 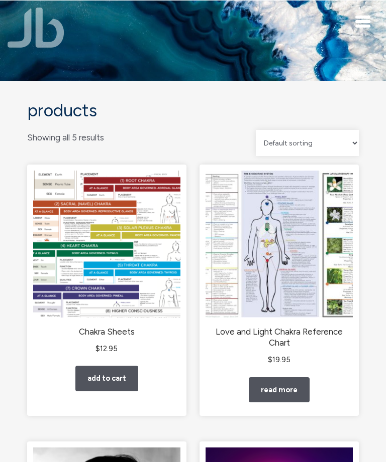 What do you see at coordinates (279, 390) in the screenshot?
I see `a: Read more about “Love and Light Chakra Reference Chart”` at bounding box center [279, 390].